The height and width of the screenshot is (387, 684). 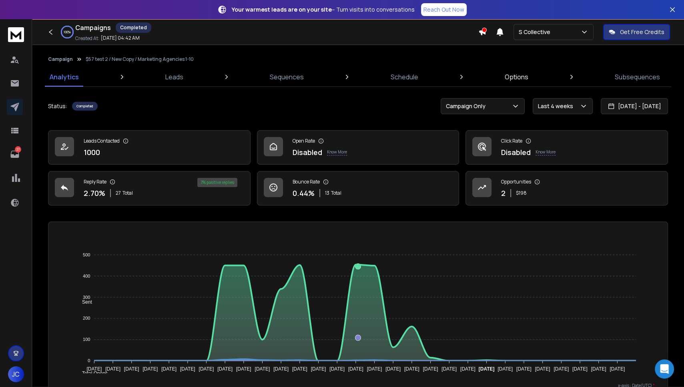 What do you see at coordinates (404, 77) in the screenshot?
I see `p: Schedule` at bounding box center [404, 77].